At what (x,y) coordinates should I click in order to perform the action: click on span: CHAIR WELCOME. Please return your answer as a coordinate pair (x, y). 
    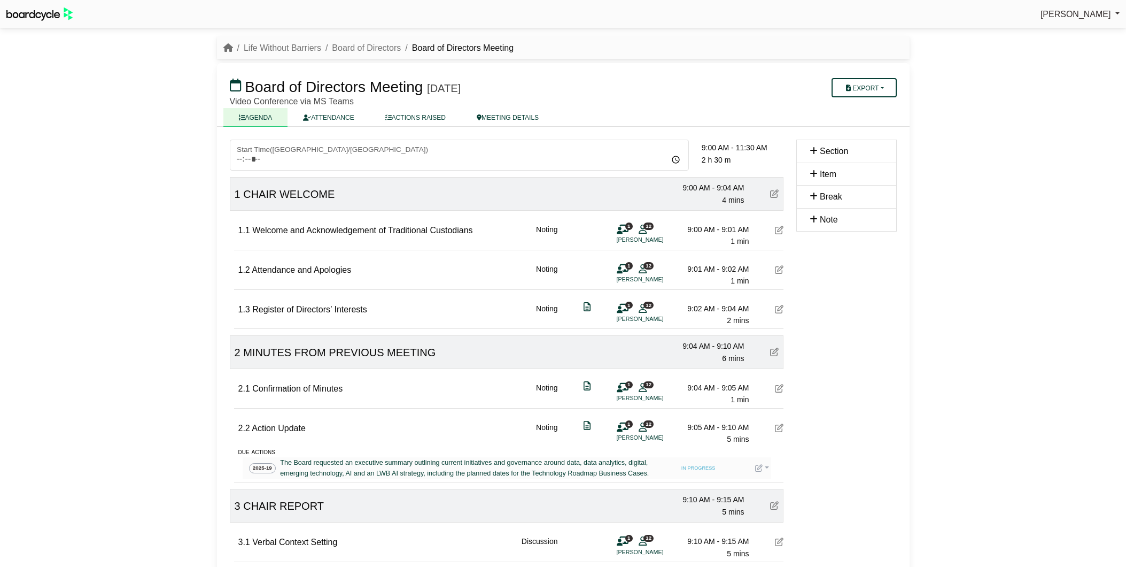
    Looking at the image, I should click on (289, 194).